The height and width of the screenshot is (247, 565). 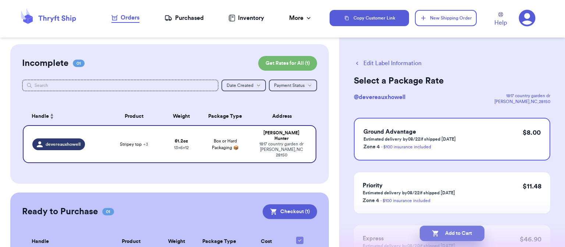 What do you see at coordinates (389, 132) in the screenshot?
I see `span: Ground Advantage` at bounding box center [389, 132].